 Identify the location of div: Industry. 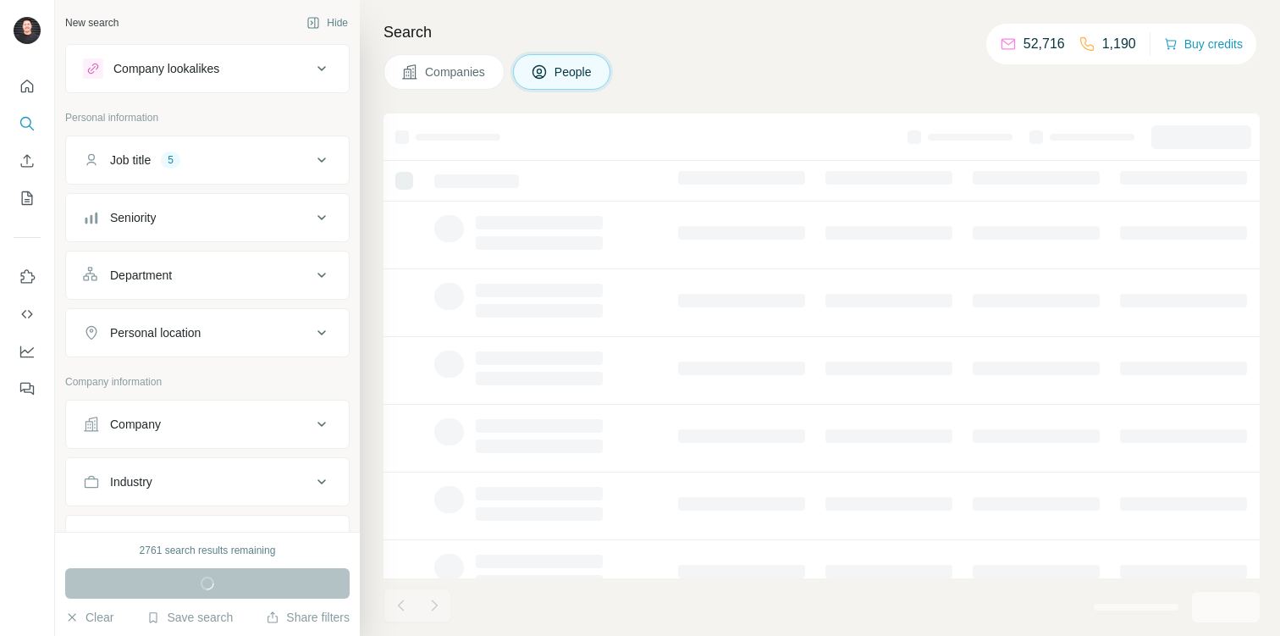
(131, 482).